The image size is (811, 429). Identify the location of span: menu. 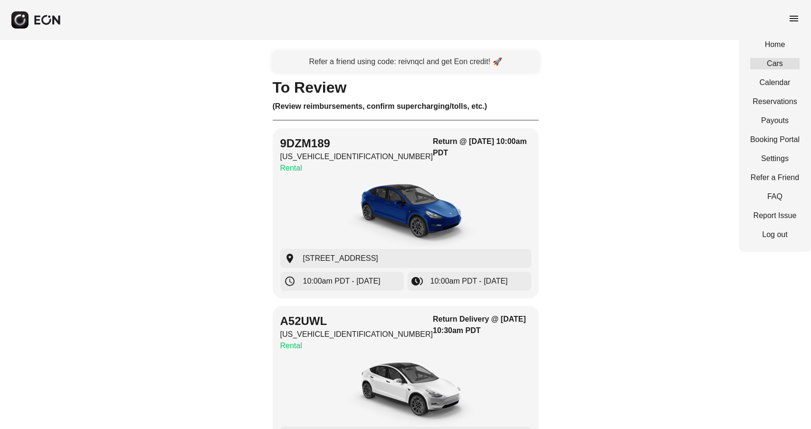
(794, 19).